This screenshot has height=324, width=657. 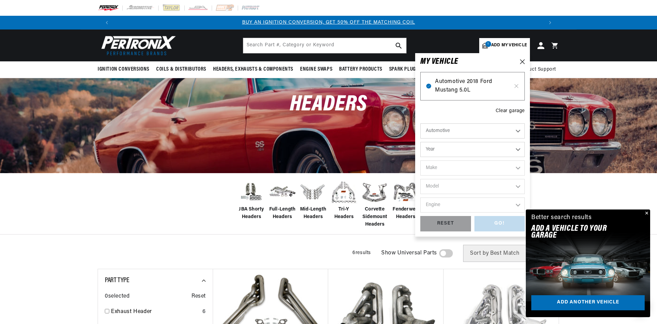 I want to click on span: Automotive 2018 Ford Mustang 5.0L, so click(x=473, y=86).